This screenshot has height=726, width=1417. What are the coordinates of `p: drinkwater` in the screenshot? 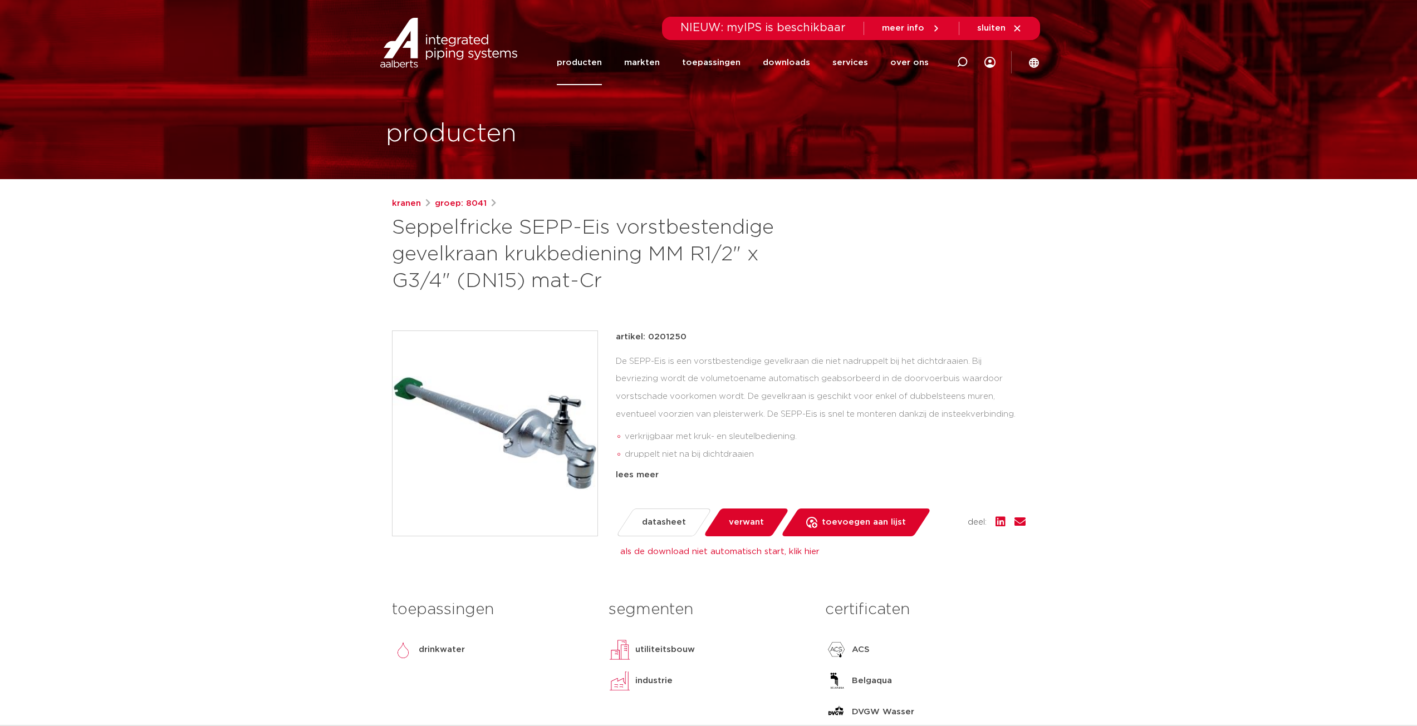 It's located at (441, 650).